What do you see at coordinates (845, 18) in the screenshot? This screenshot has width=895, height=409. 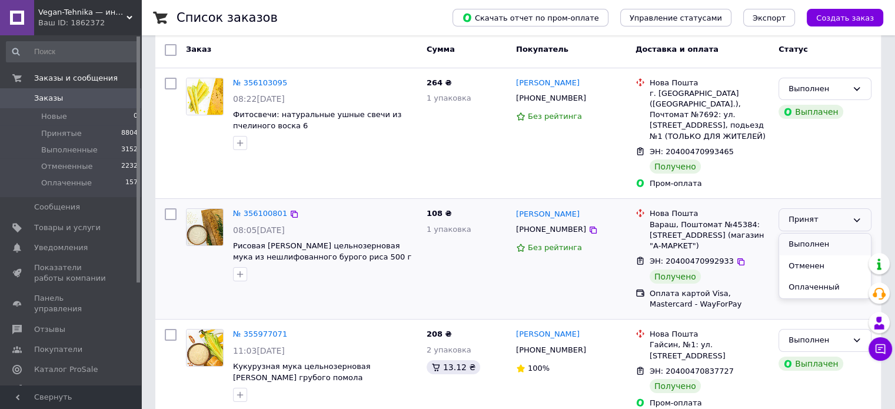 I see `button: Создать заказ` at bounding box center [845, 18].